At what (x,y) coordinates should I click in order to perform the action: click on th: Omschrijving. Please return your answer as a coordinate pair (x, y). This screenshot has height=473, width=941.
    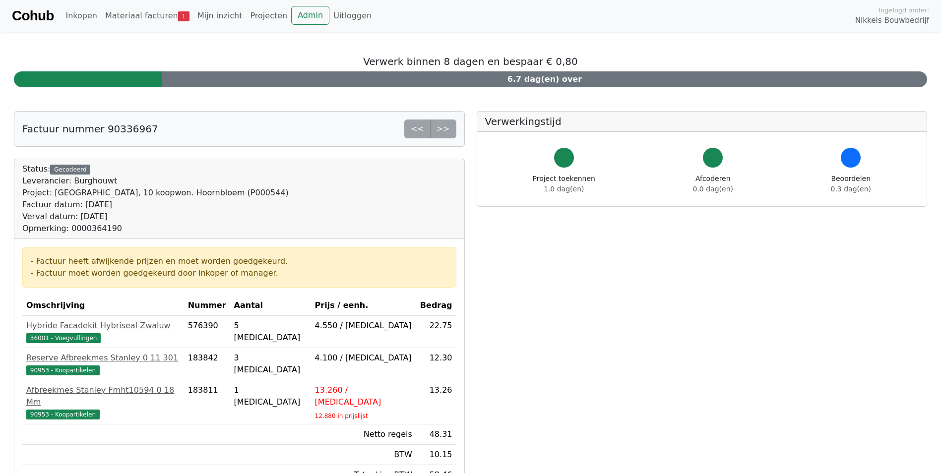
    Looking at the image, I should click on (103, 306).